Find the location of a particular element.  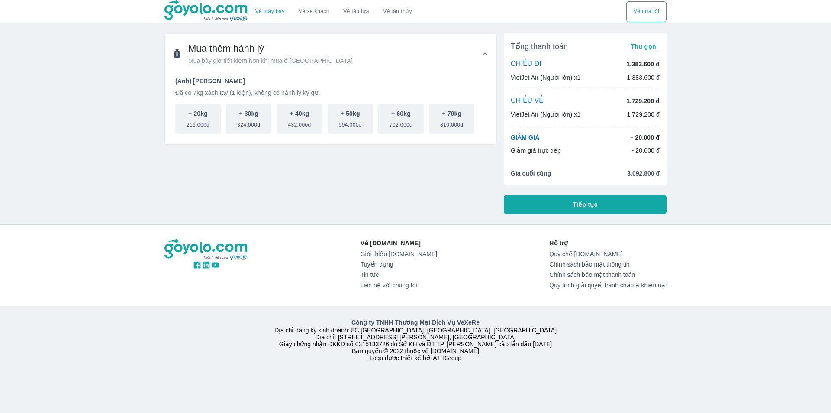

span: 216.000đ is located at coordinates (198, 123).